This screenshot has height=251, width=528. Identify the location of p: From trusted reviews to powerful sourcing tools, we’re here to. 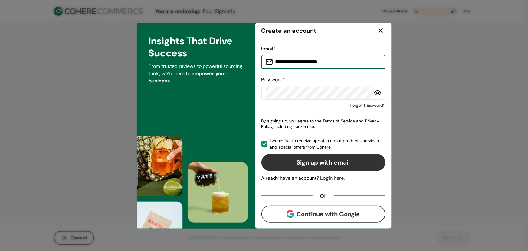
(196, 74).